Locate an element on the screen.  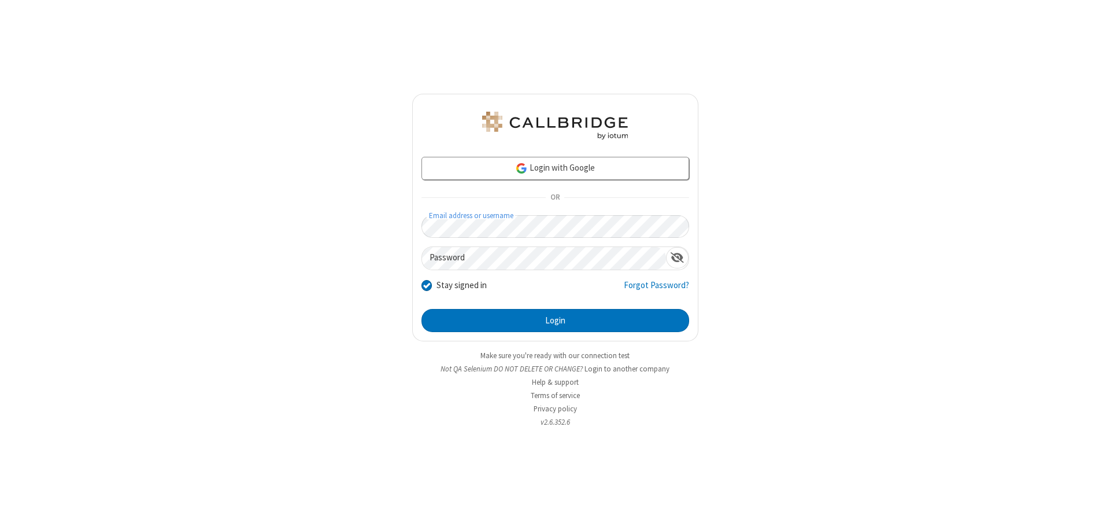
span: OR is located at coordinates (555, 198).